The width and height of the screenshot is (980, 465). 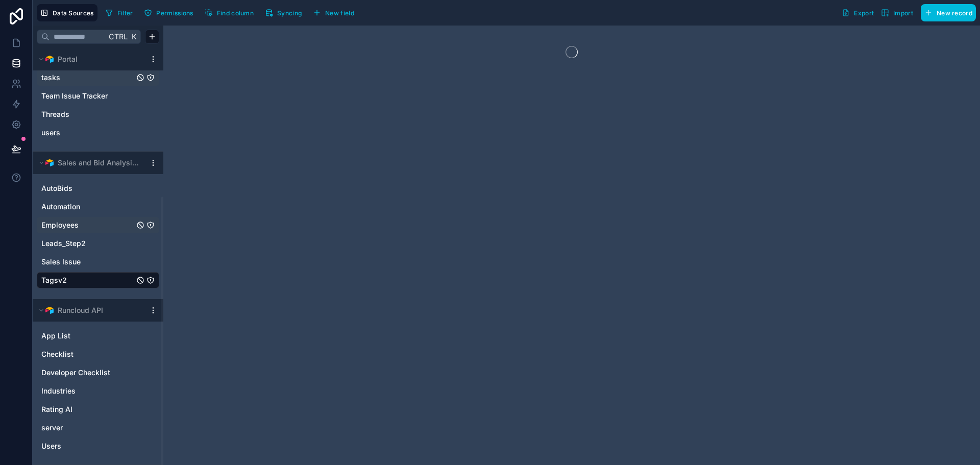 What do you see at coordinates (88, 133) in the screenshot?
I see `a: users` at bounding box center [88, 133].